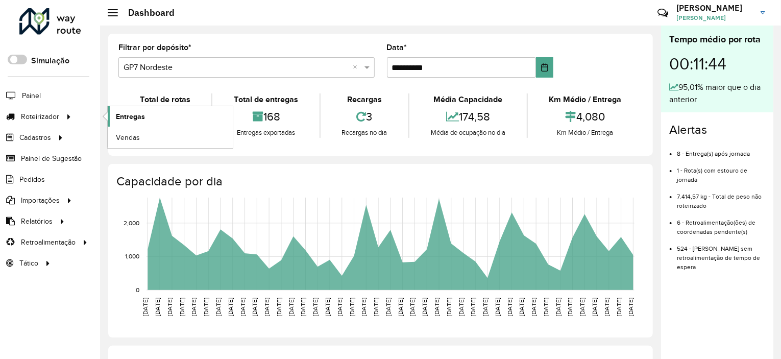 The image size is (781, 359). What do you see at coordinates (358, 67) in the screenshot?
I see `span: Clear all` at bounding box center [358, 67].